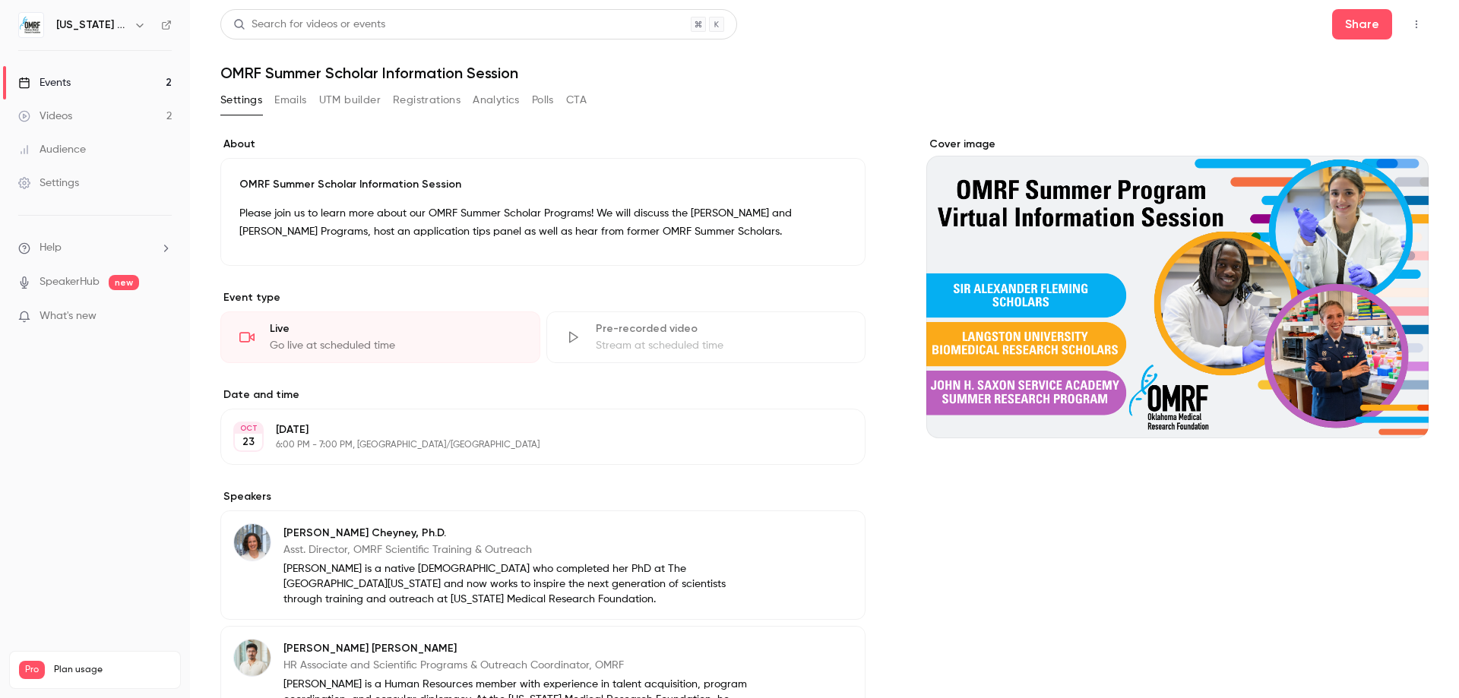  What do you see at coordinates (543, 223) in the screenshot?
I see `p: Please join us to learn more about our OMRF Summer Scholar Programs! We will discuss the [PERSON_...` at bounding box center [543, 223].